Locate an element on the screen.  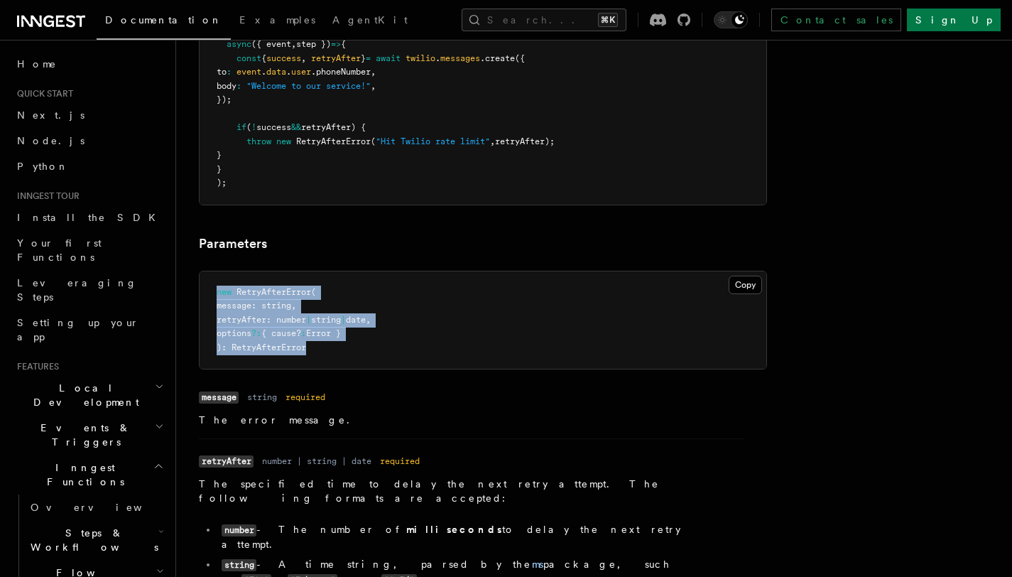
span: message: string is located at coordinates (254, 305).